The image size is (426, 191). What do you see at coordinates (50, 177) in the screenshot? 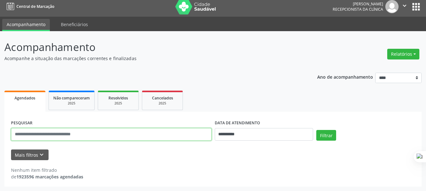
I see `strong: 1923596 marcações agendadas` at bounding box center [50, 177].